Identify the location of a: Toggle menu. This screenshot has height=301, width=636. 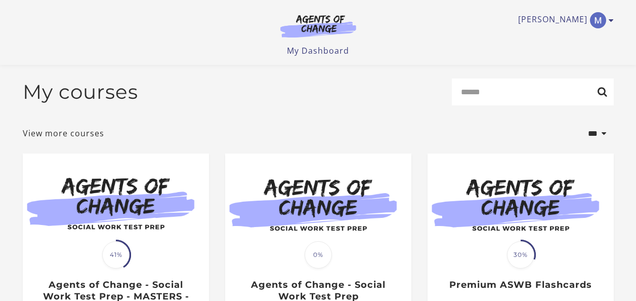
(563, 20).